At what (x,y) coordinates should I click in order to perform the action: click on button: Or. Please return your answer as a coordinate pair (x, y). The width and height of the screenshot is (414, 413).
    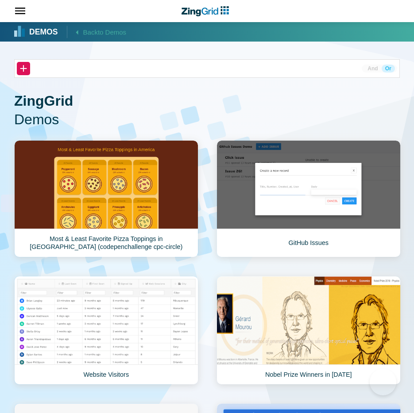
    Looking at the image, I should click on (388, 69).